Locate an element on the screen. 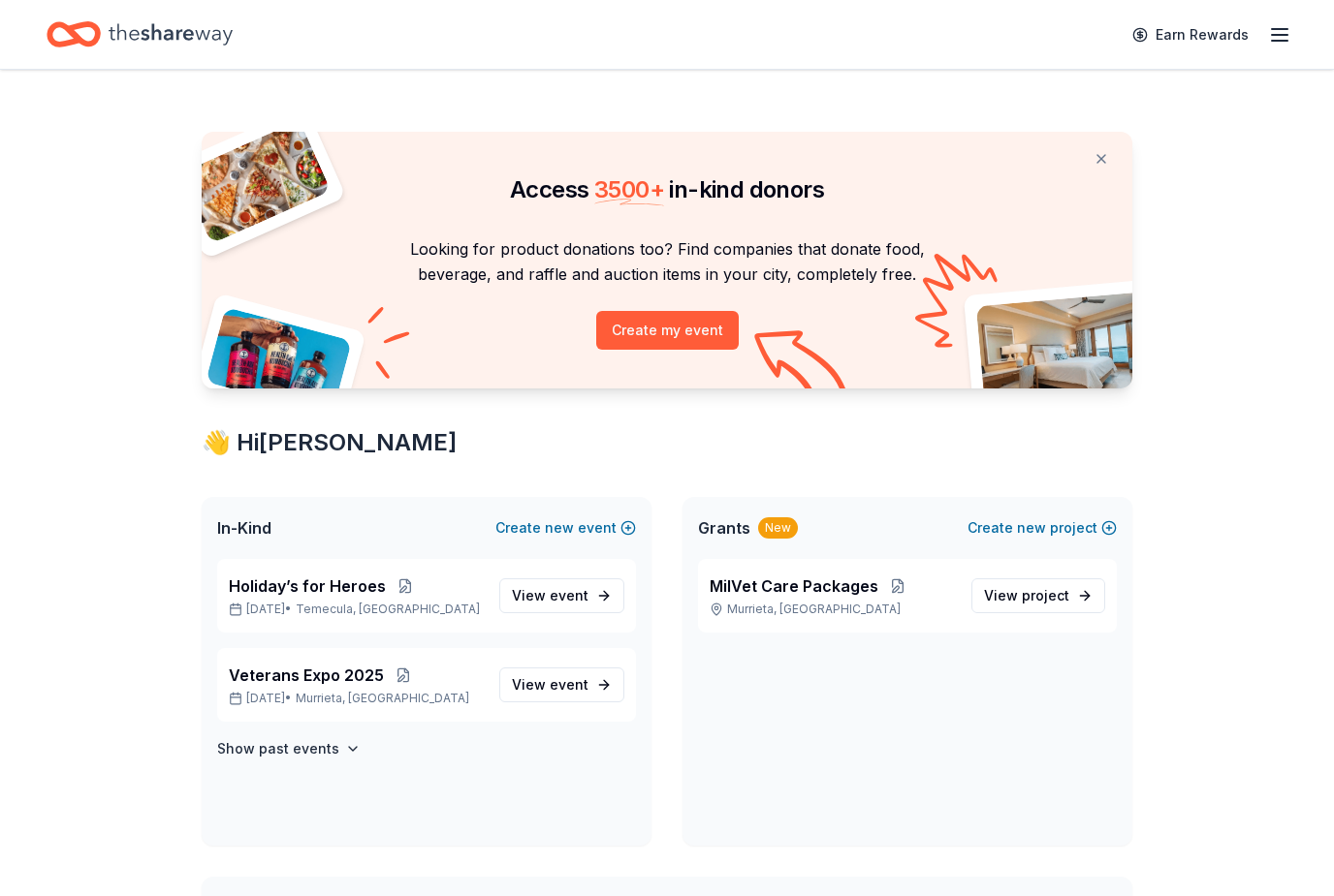 The image size is (1334, 896). img: Curvy arrow is located at coordinates (802, 366).